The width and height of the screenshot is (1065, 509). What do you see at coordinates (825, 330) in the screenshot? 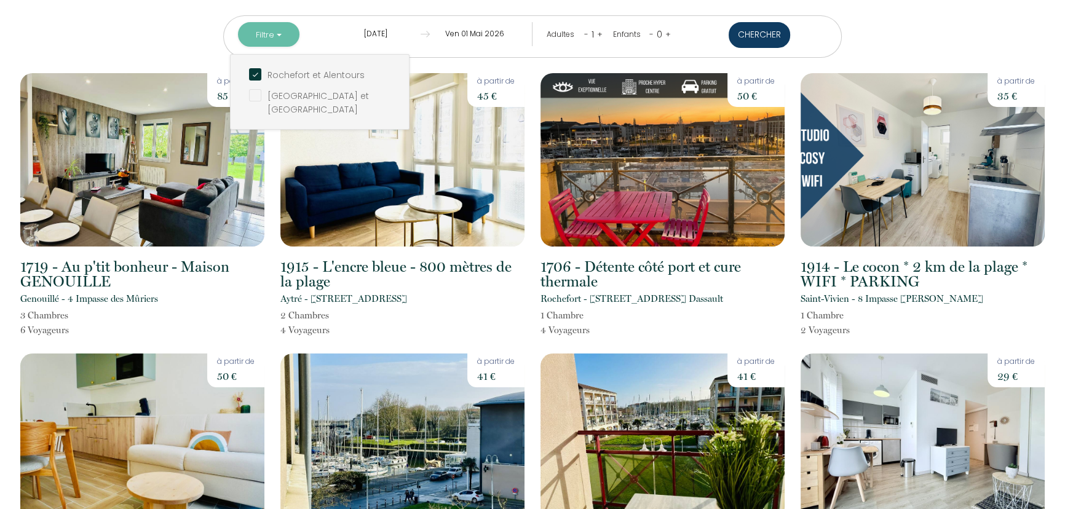
I see `p: 2 Voyageur` at bounding box center [825, 330].